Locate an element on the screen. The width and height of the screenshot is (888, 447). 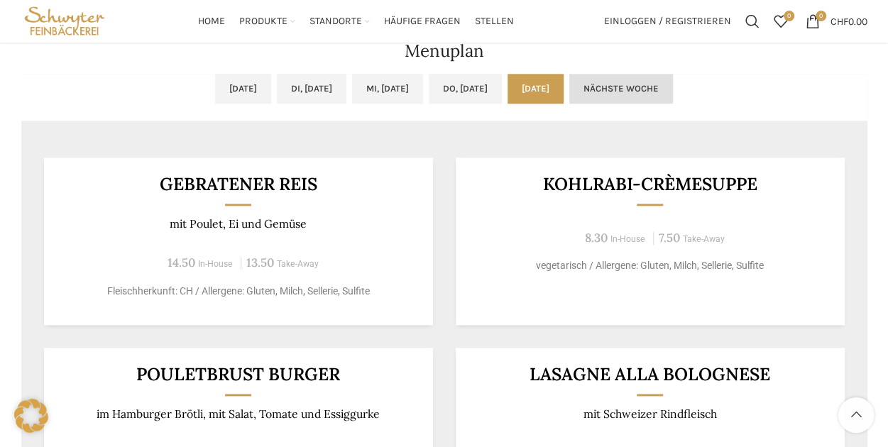
p: Fleischherkunft: CH / Allergene: Gluten, Milch, Sellerie, Sulfite is located at coordinates (238, 291).